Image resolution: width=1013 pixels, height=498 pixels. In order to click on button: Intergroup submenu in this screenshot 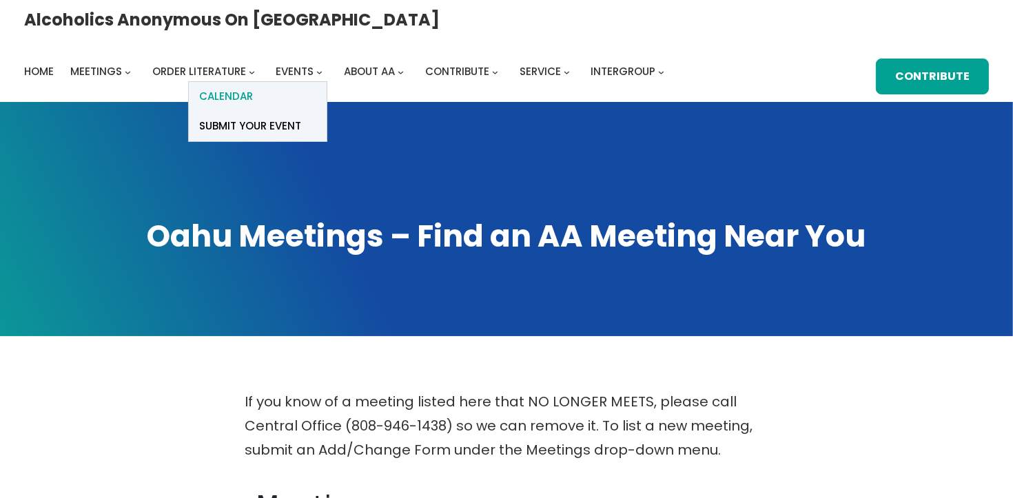, I will do `click(661, 71)`.